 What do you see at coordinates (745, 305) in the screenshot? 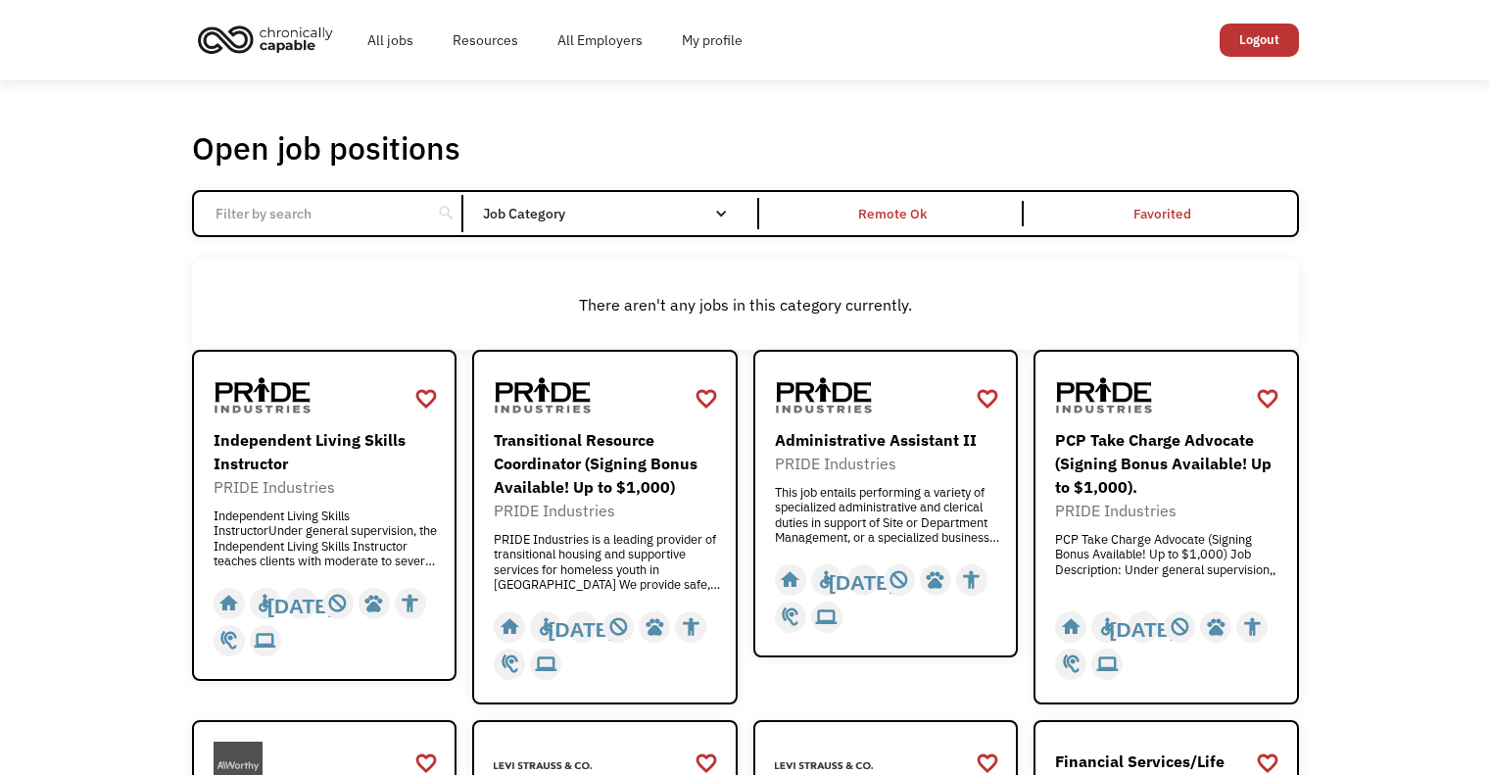
I see `div: There aren't any jobs in this category currently.` at bounding box center [745, 305].